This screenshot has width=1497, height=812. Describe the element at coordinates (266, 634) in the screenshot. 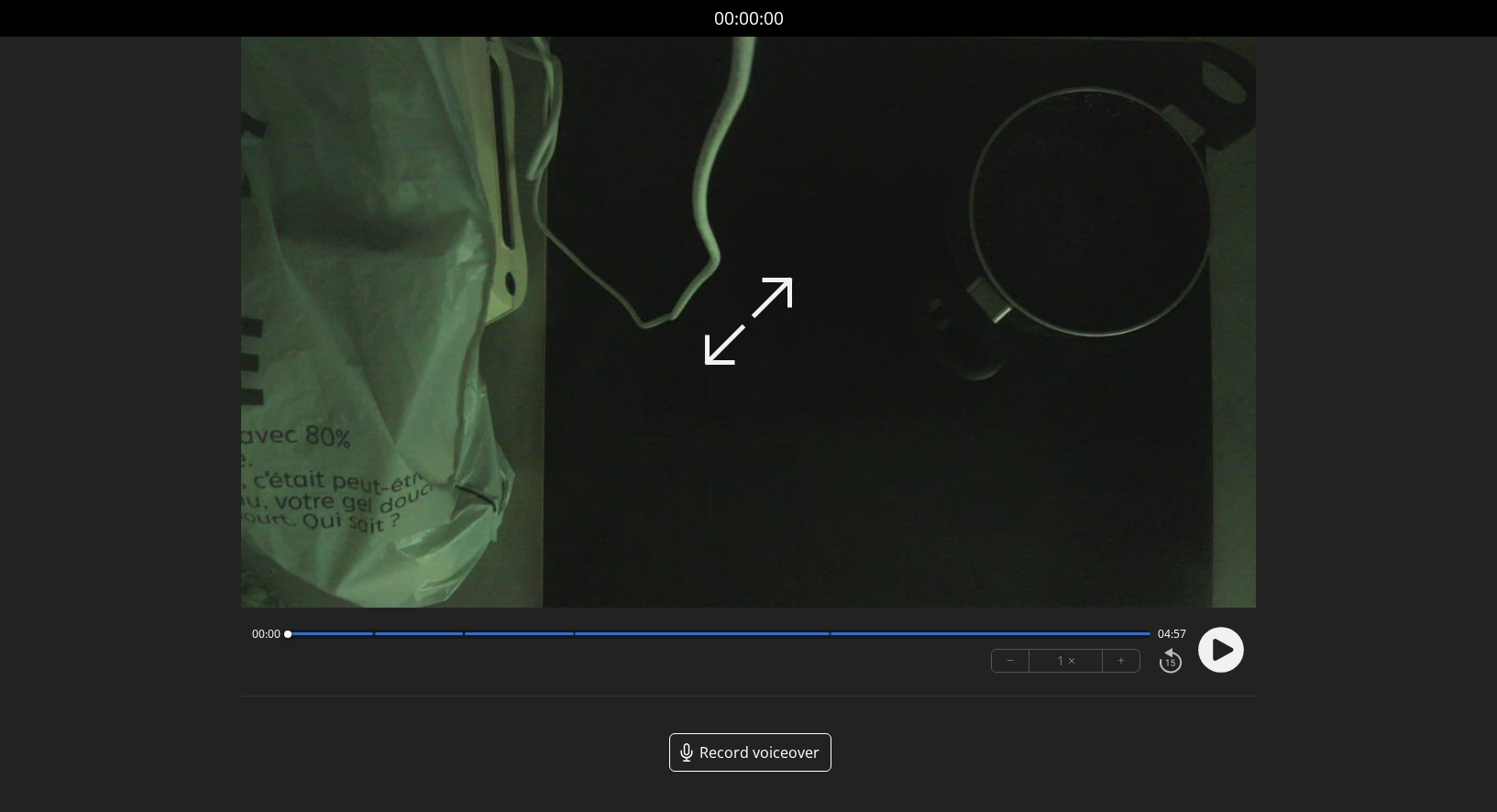

I see `span: 00:00` at that location.